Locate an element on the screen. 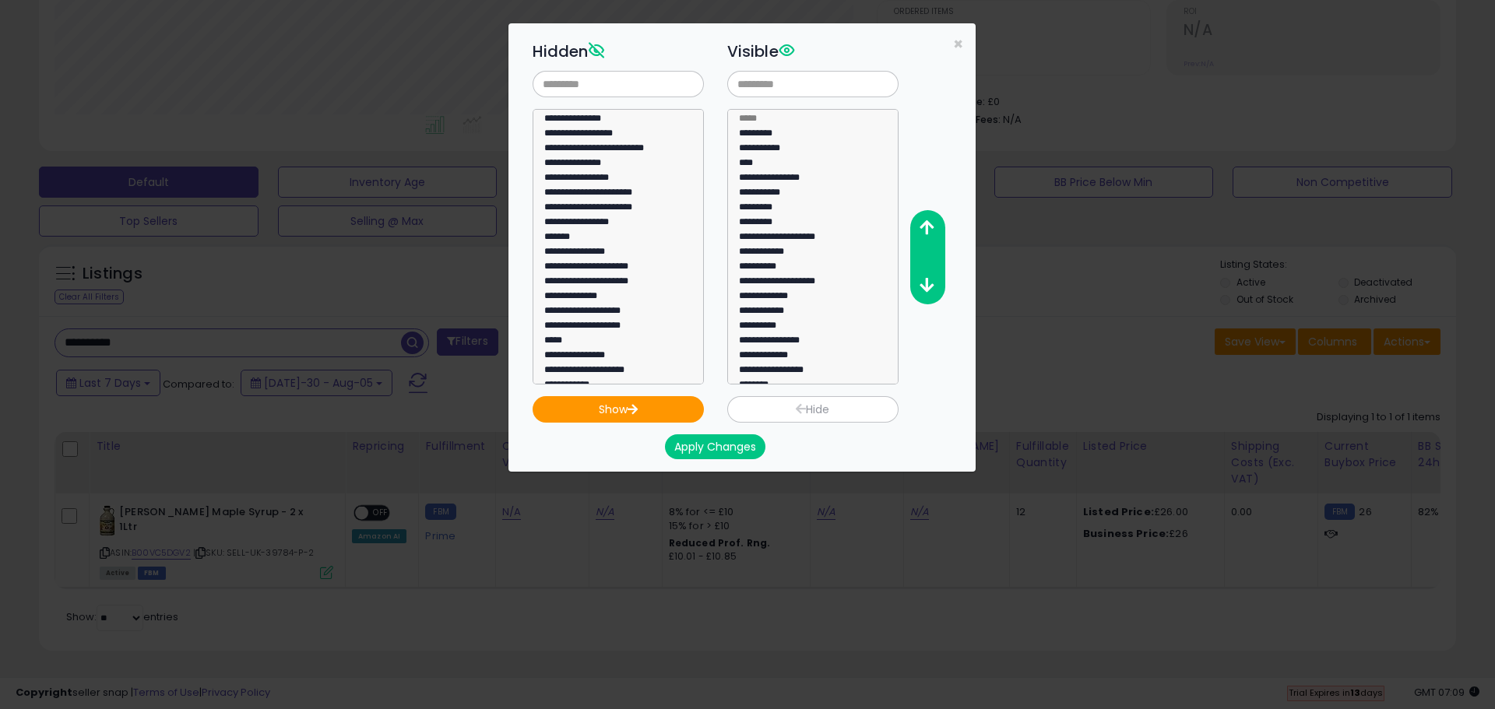 This screenshot has width=1495, height=709. button: Hide is located at coordinates (813, 409).